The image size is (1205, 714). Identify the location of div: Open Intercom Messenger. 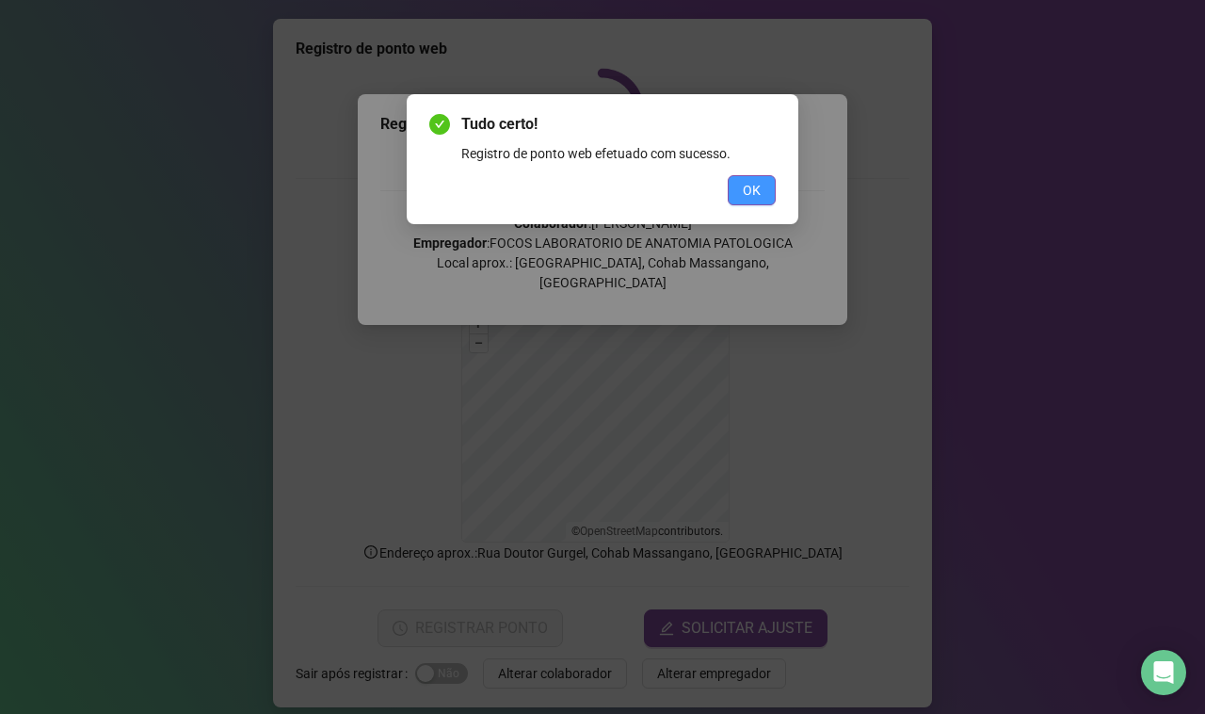
(1164, 672).